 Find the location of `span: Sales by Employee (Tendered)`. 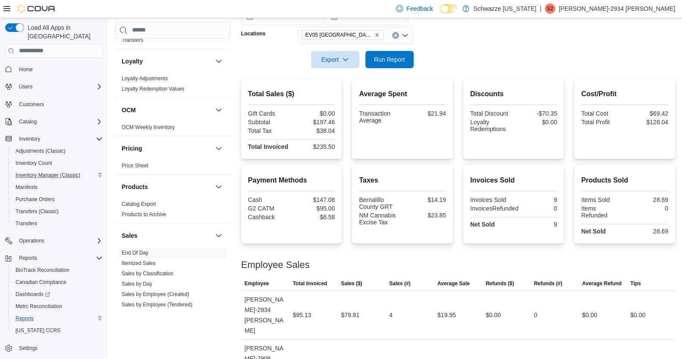

span: Sales by Employee (Tendered) is located at coordinates (157, 305).